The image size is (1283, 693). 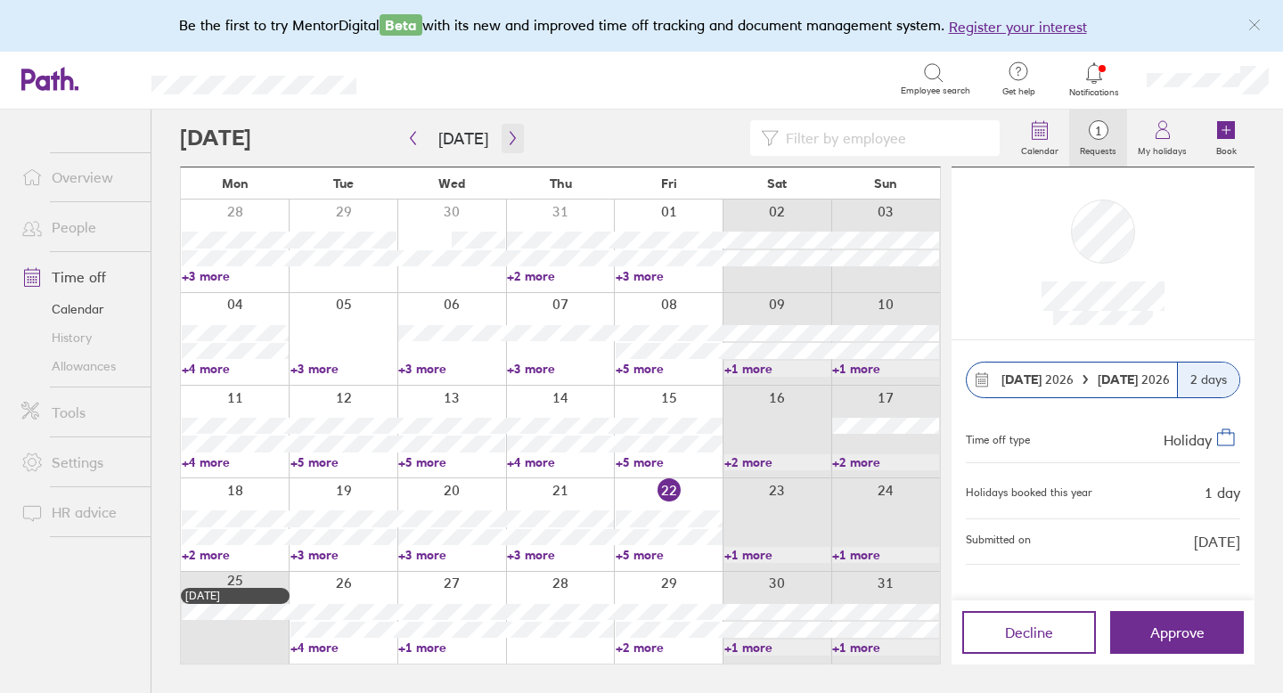 What do you see at coordinates (1226, 138) in the screenshot?
I see `a: Book` at bounding box center [1226, 138].